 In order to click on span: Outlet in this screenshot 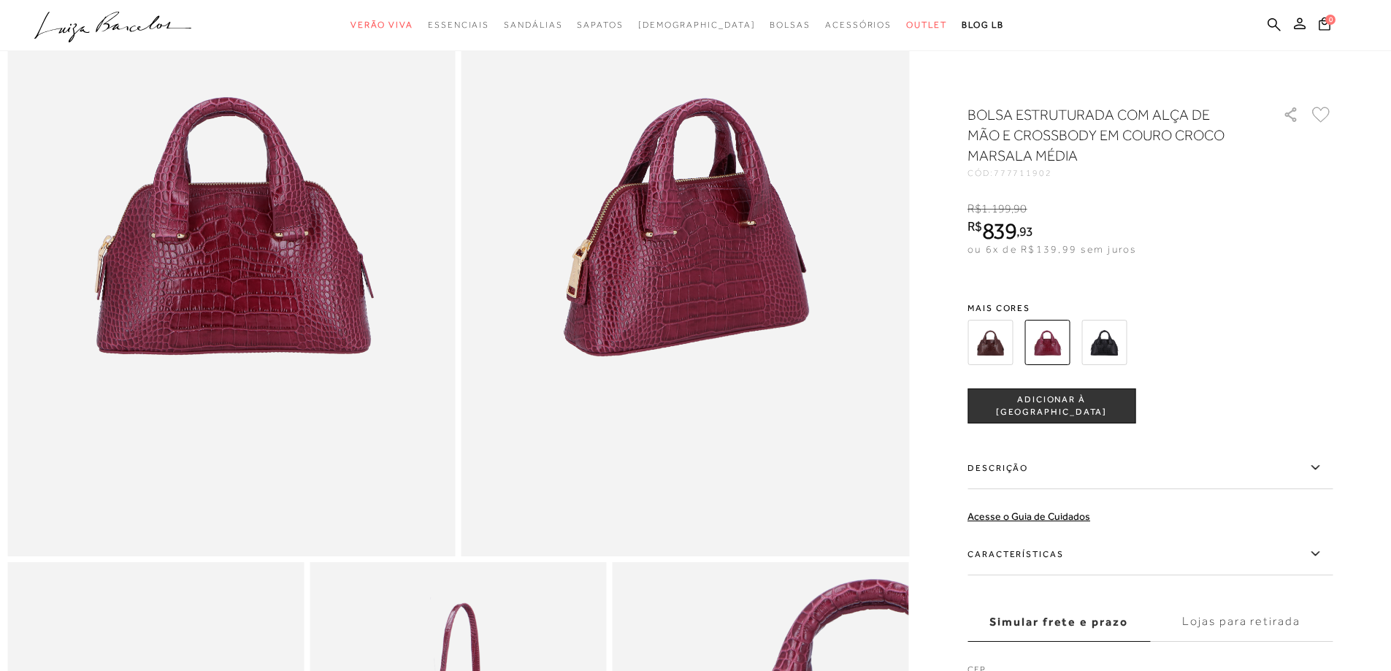, I will do `click(927, 25)`.